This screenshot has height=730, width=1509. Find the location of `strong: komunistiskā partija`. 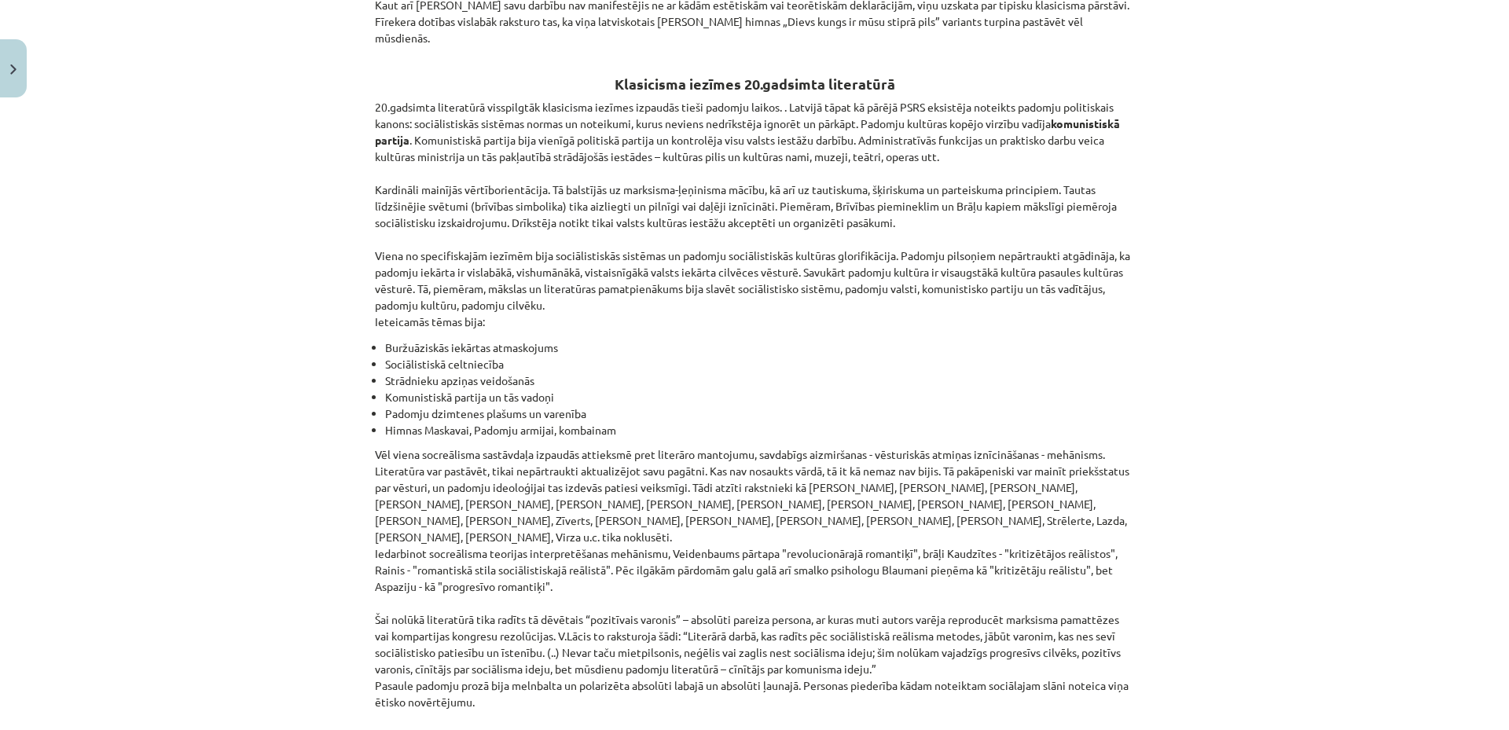

strong: komunistiskā partija is located at coordinates (747, 131).